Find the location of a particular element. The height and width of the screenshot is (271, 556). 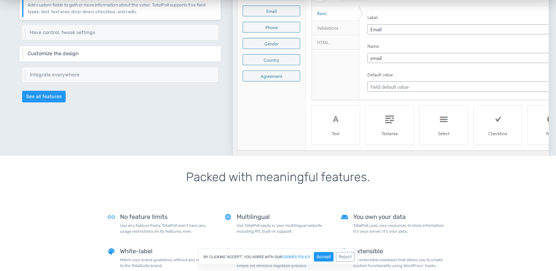

p: Integrate your poll virtually everywhere on your website or even externally through an embed code. is located at coordinates (121, 77).